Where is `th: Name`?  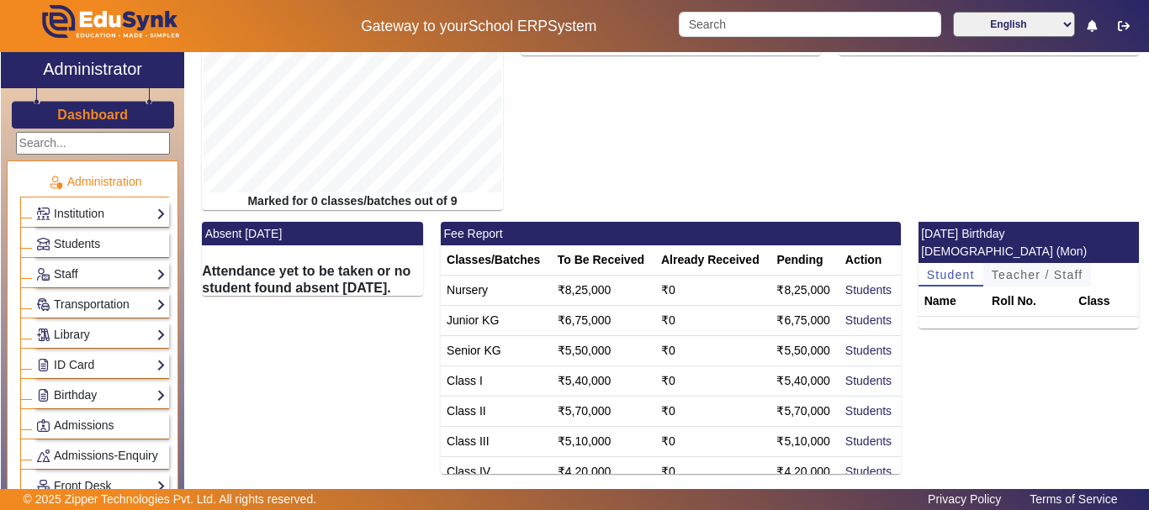 th: Name is located at coordinates (952, 302).